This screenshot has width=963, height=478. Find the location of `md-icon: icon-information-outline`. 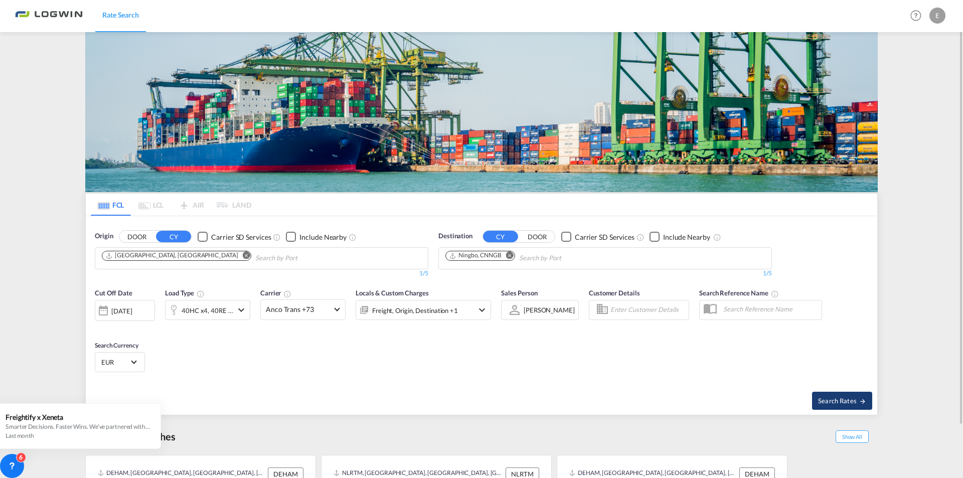

md-icon: icon-information-outline is located at coordinates (201, 294).